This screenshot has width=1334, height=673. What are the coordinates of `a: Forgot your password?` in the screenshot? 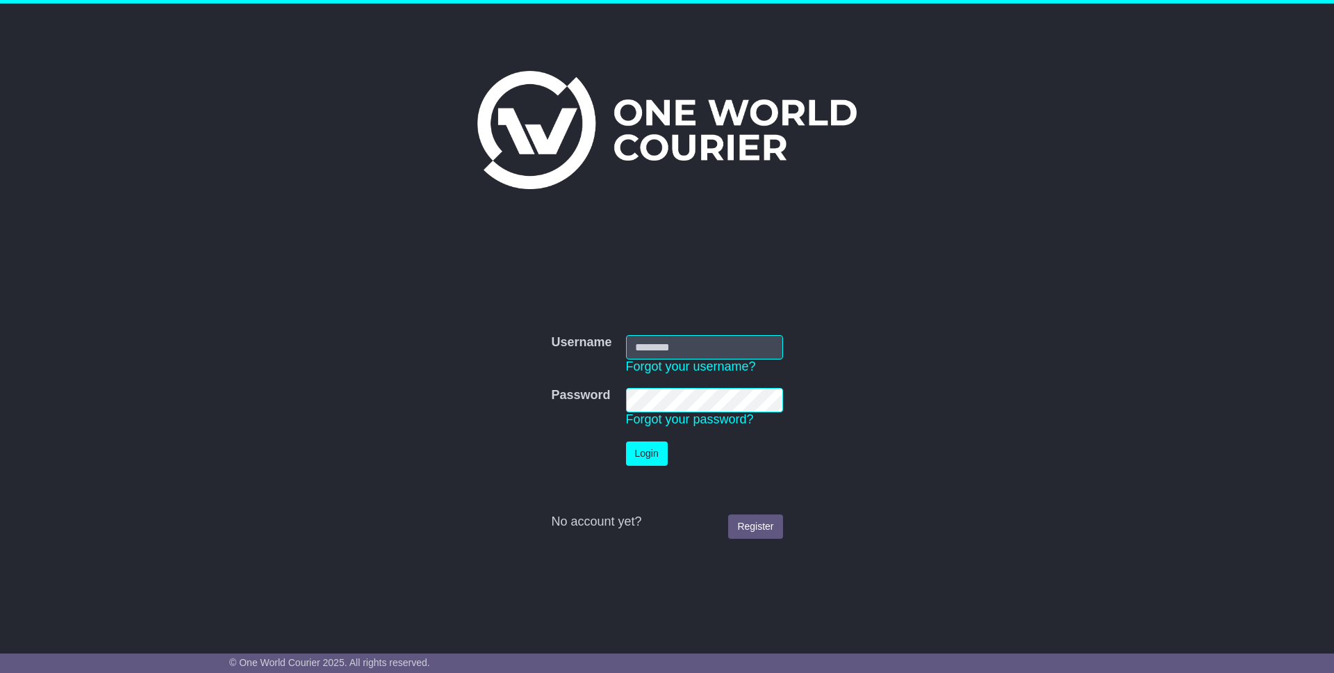 It's located at (690, 419).